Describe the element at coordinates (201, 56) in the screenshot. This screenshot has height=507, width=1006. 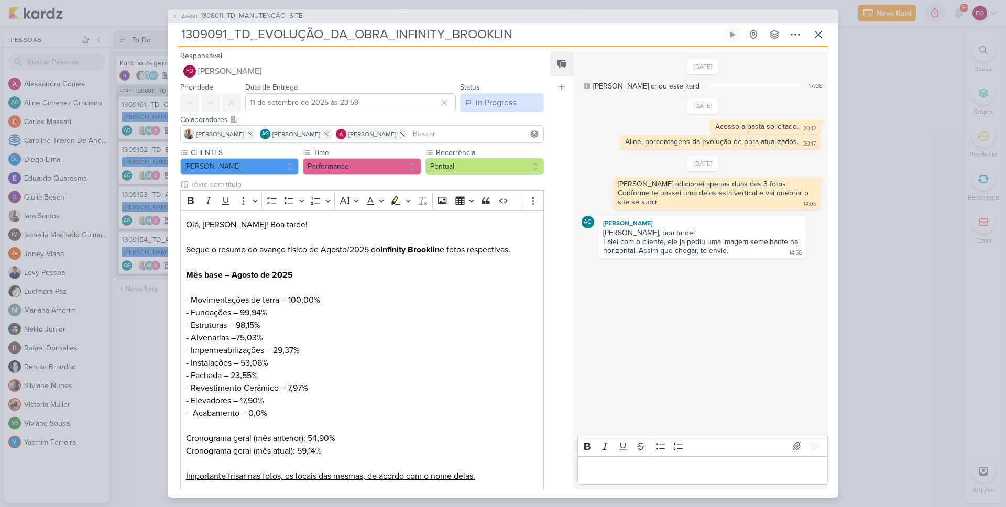
I see `label: Responsável` at that location.